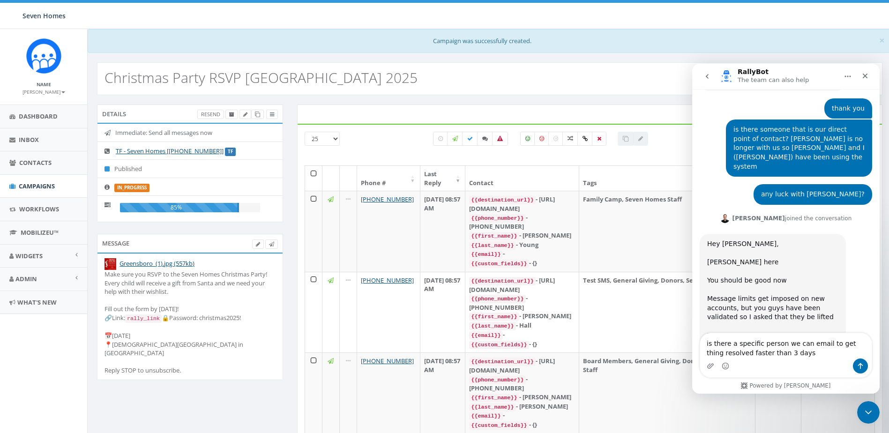  What do you see at coordinates (94, 134) in the screenshot?
I see `div: Nick says…` at bounding box center [94, 134].